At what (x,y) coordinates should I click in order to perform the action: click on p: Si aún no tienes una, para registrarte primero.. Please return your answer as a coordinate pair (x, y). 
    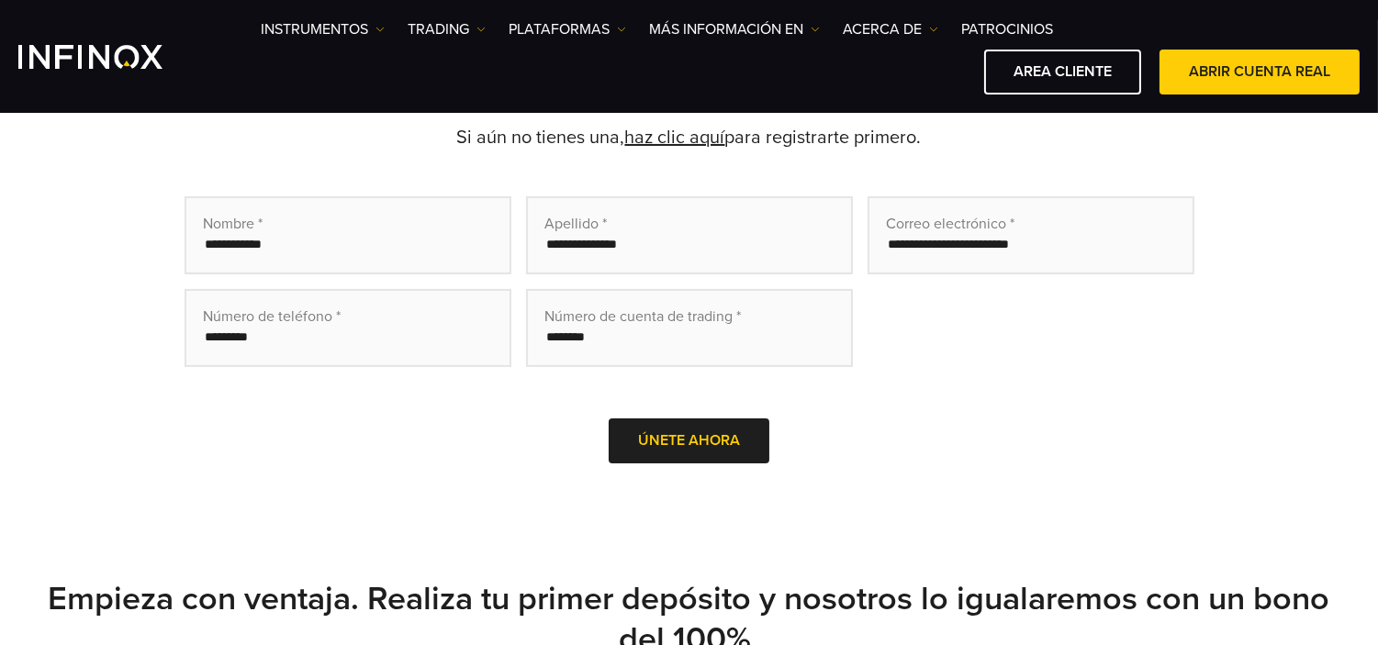
    Looking at the image, I should click on (689, 138).